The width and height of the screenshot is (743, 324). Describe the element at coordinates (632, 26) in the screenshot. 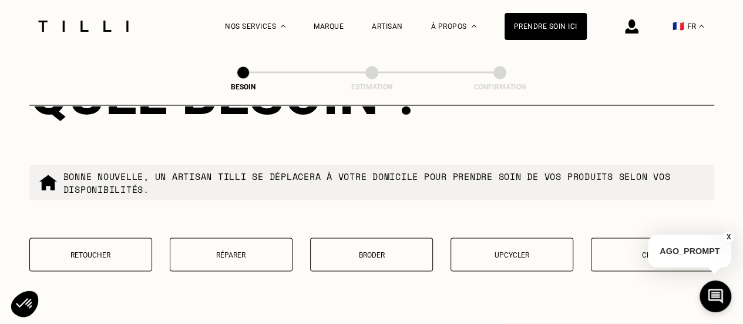

I see `img: icône connexion` at that location.